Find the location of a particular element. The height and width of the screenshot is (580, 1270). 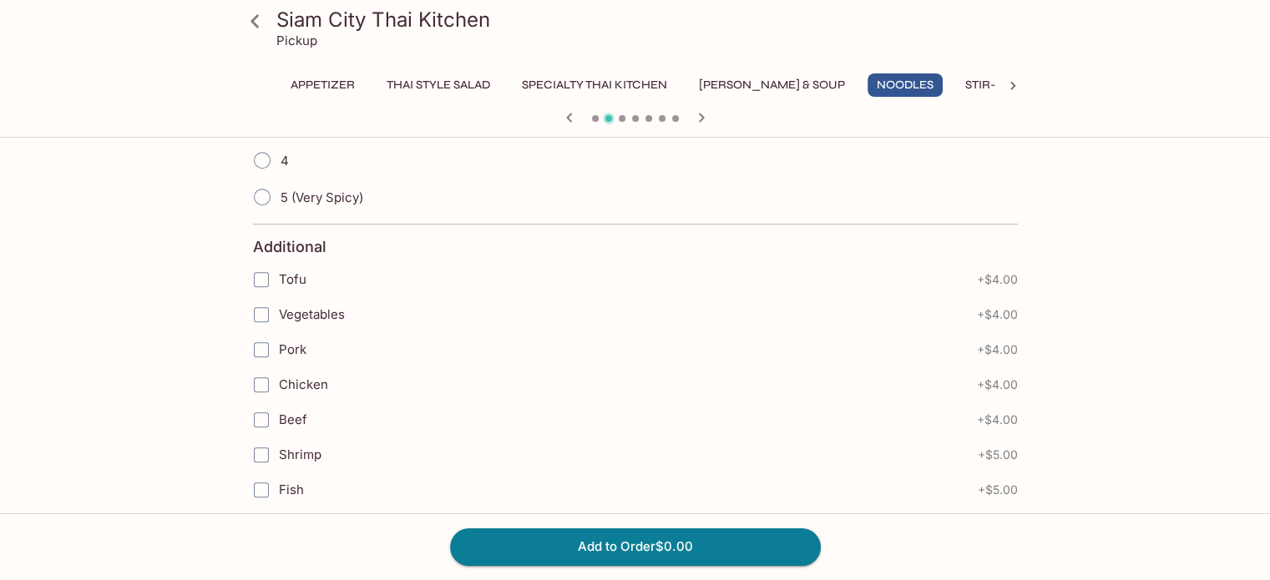

button: Specialty Thai Kitchen is located at coordinates (595, 85).